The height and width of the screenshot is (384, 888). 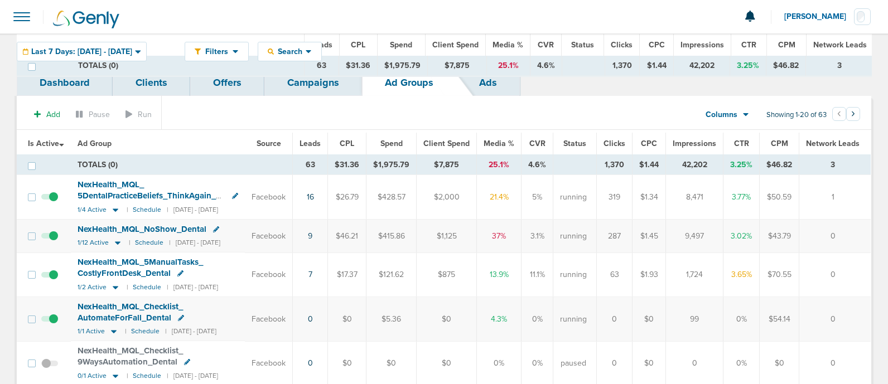 I want to click on span: 0/1 Active, so click(x=92, y=376).